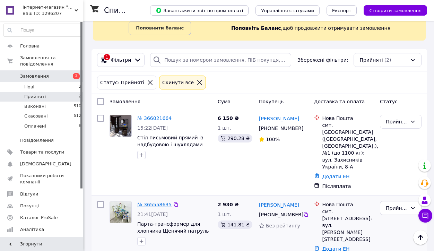  Describe the element at coordinates (35, 126) in the screenshot. I see `span: Оплачені` at that location.